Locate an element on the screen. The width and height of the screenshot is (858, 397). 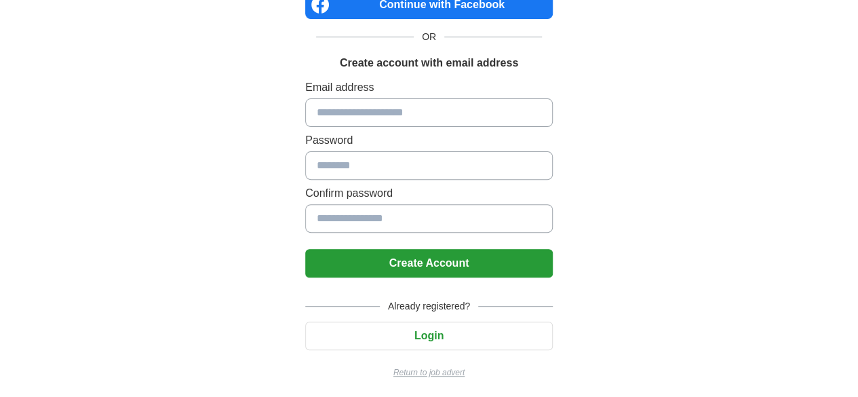
button: Login is located at coordinates (428, 336).